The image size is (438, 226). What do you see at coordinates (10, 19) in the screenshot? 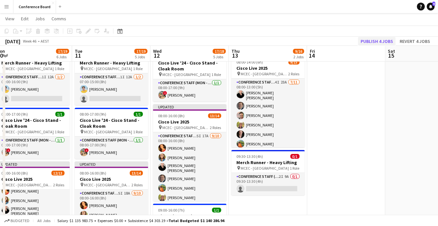
I see `span: View` at bounding box center [10, 19].